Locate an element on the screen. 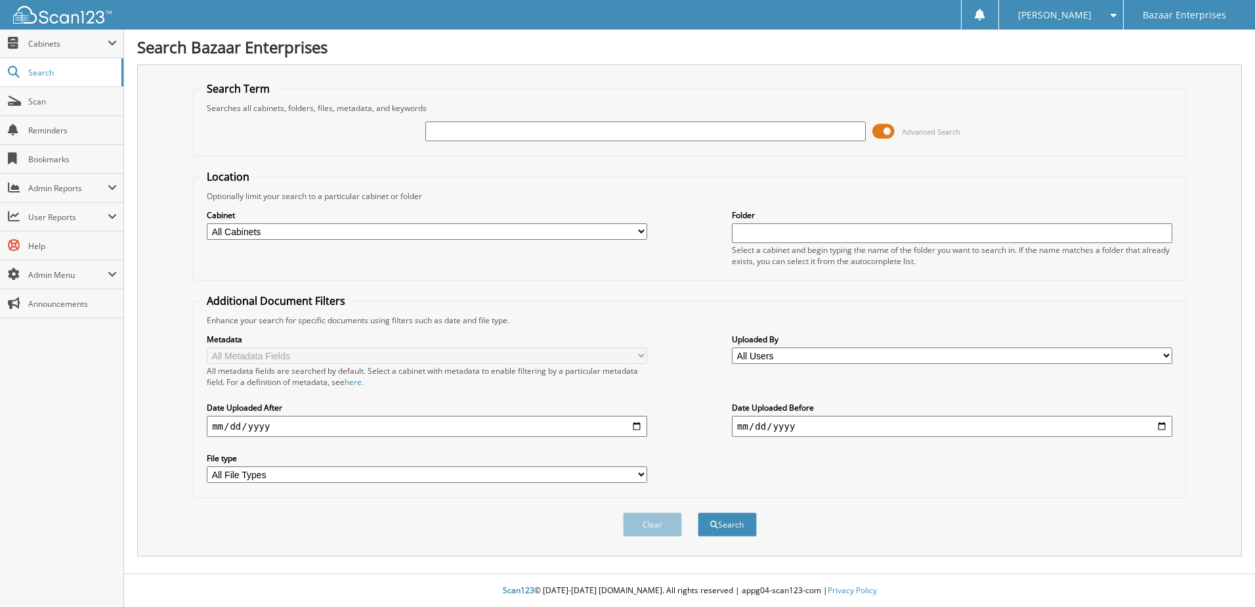 This screenshot has width=1255, height=607. span: Announcements is located at coordinates (72, 303).